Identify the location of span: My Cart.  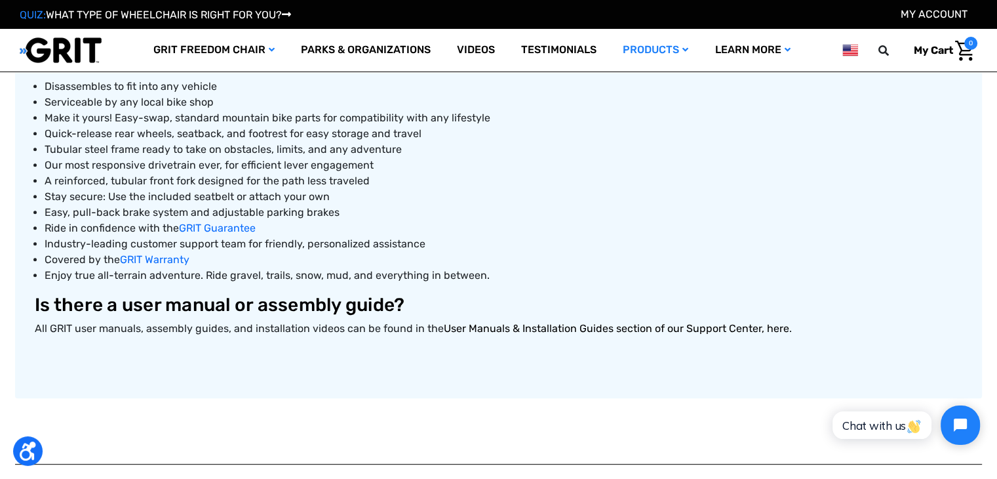
(933, 50).